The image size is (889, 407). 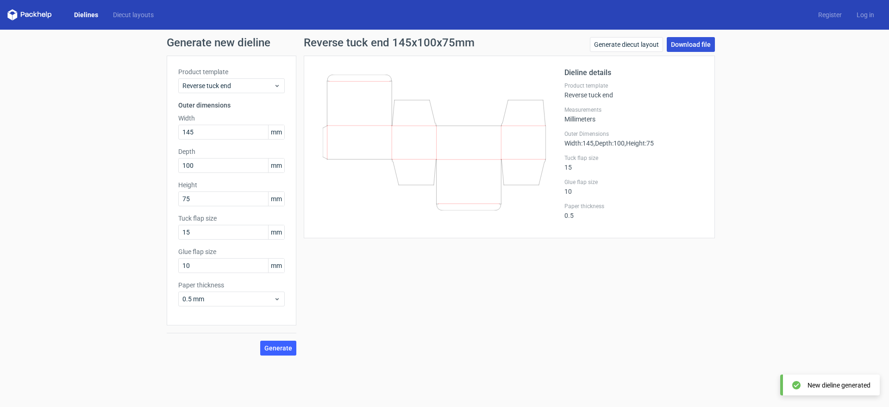 What do you see at coordinates (228, 299) in the screenshot?
I see `span: 0.5 mm` at bounding box center [228, 299].